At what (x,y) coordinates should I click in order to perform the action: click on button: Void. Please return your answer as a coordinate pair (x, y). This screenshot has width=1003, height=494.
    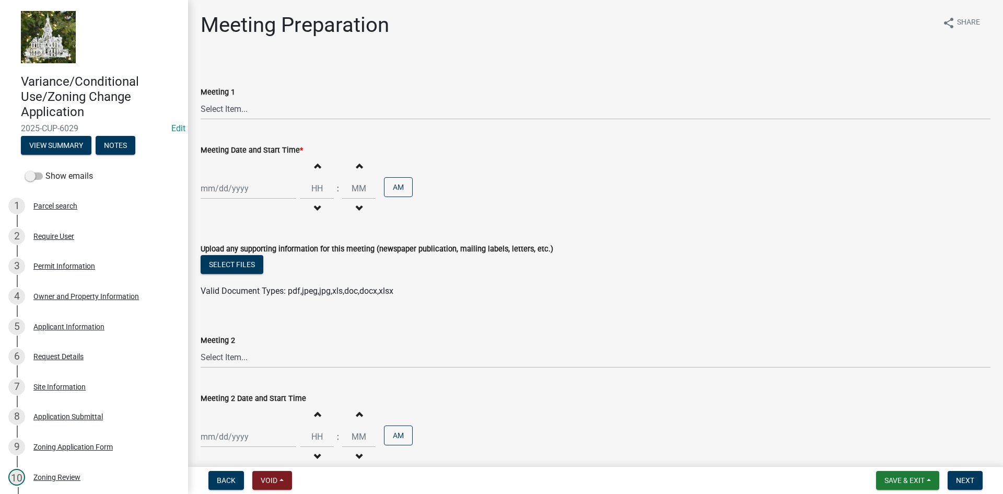
    Looking at the image, I should click on (272, 480).